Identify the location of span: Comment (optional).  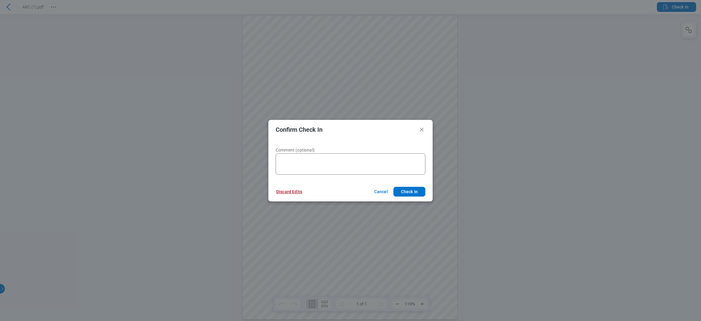
(295, 150).